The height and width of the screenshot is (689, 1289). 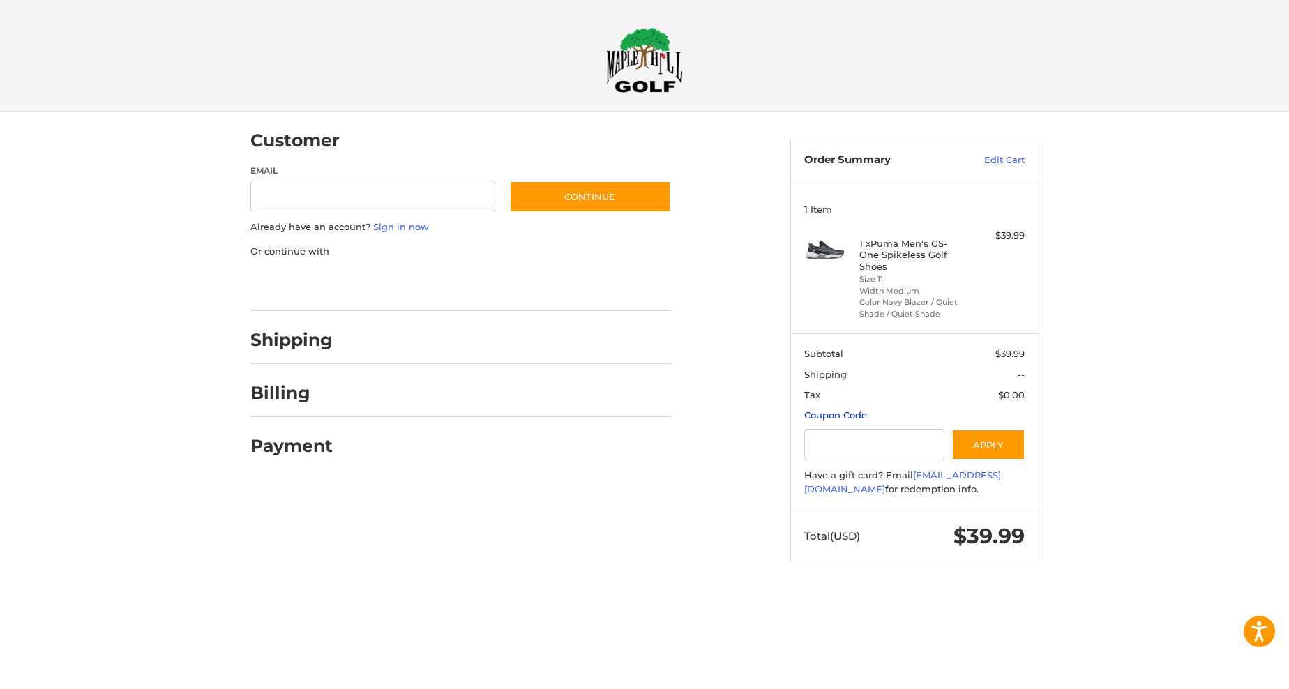 I want to click on div: $39.99, so click(x=997, y=236).